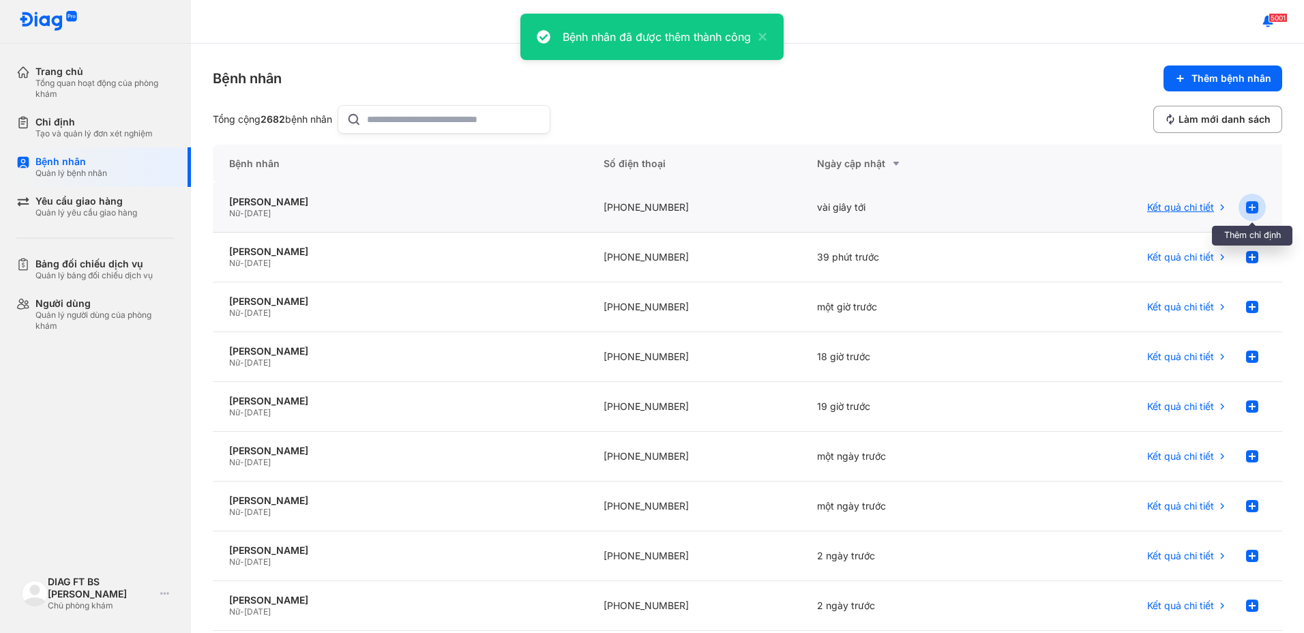 The height and width of the screenshot is (633, 1304). Describe the element at coordinates (1278, 18) in the screenshot. I see `span: 5001` at that location.